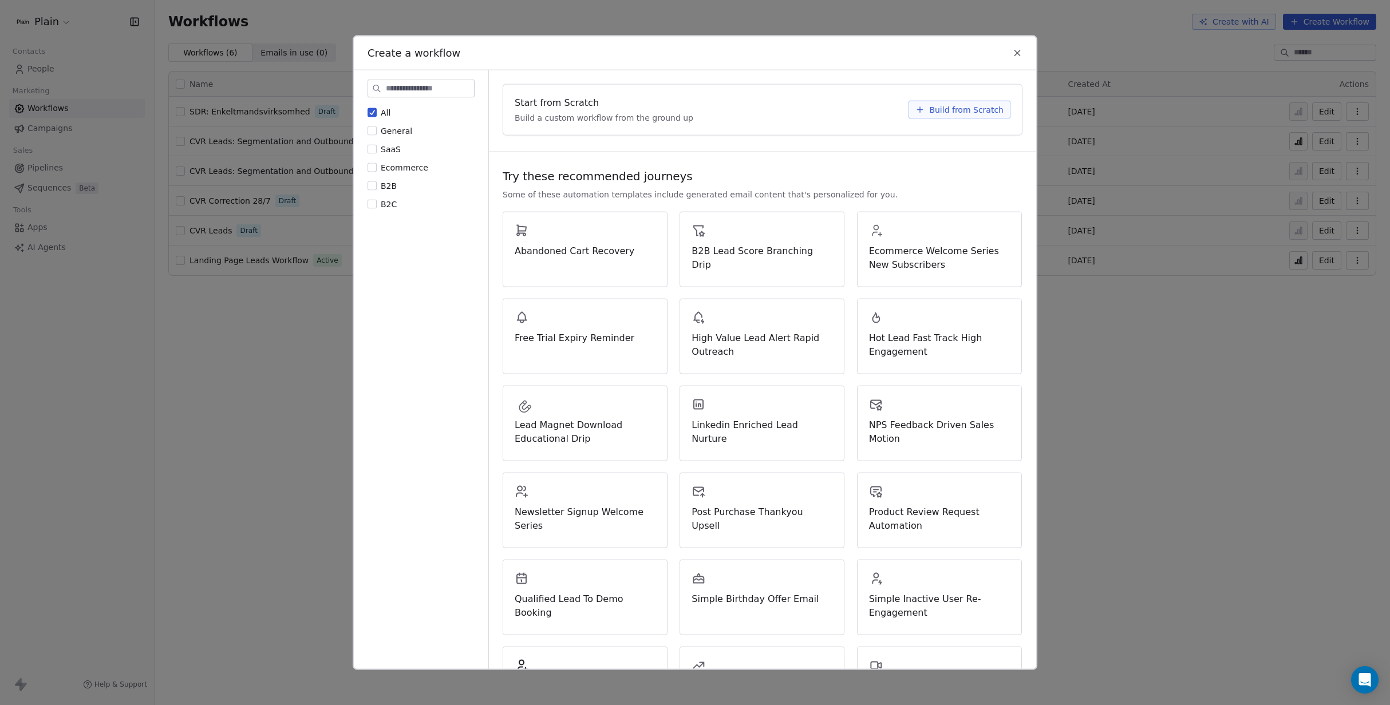 This screenshot has height=705, width=1390. Describe the element at coordinates (414, 53) in the screenshot. I see `span: Create a workflow` at that location.